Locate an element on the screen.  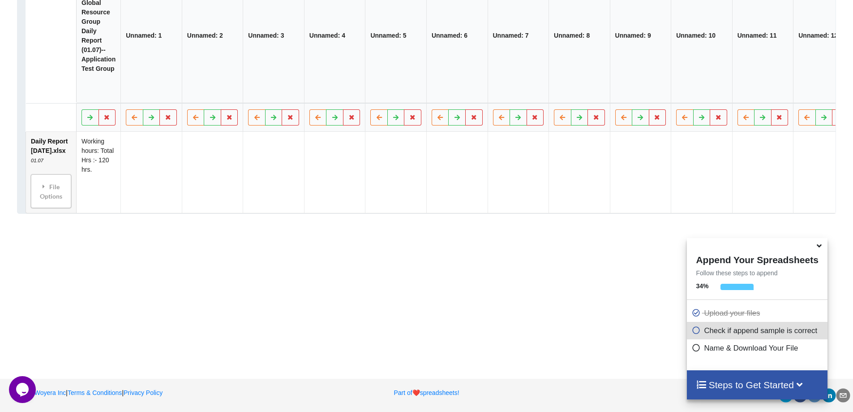
a: Part ofheartspreadsheets! is located at coordinates (426, 392).